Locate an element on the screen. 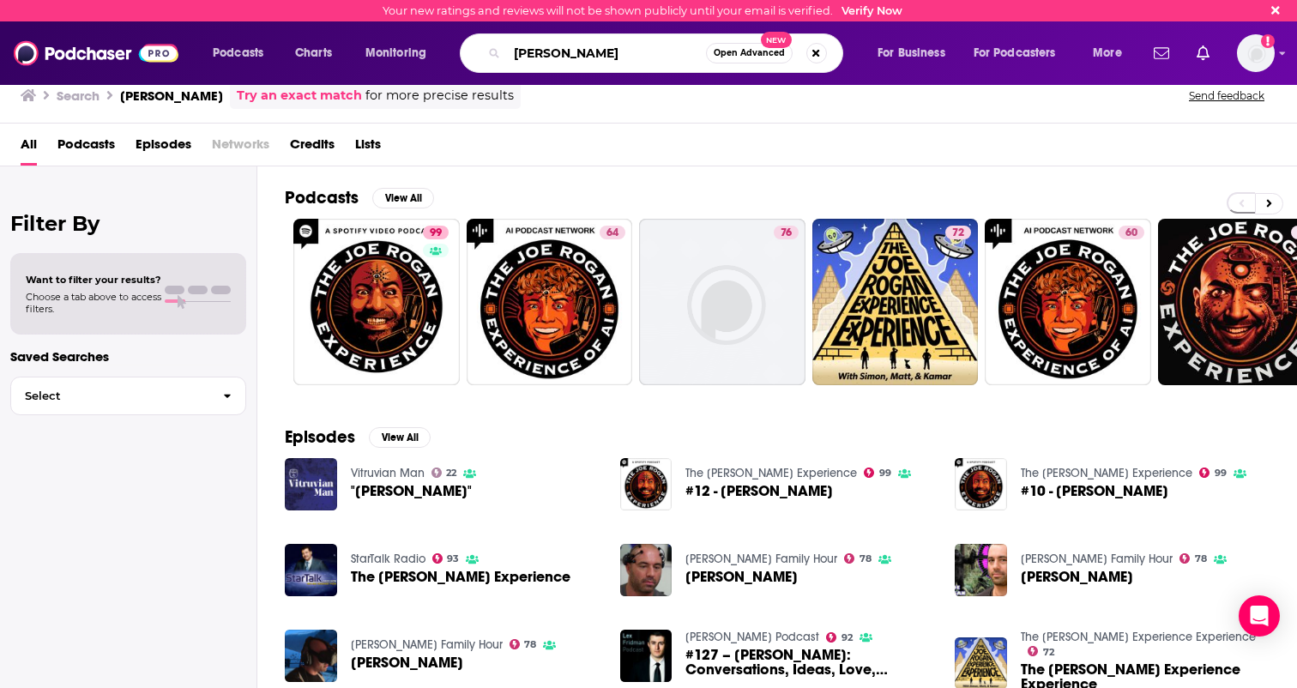 Image resolution: width=1297 pixels, height=688 pixels. img: "Joe Rogan" is located at coordinates (311, 484).